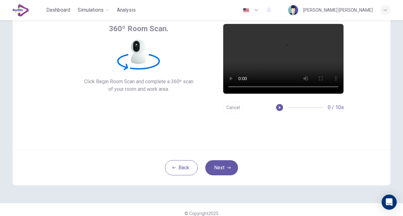 The width and height of the screenshot is (403, 216). What do you see at coordinates (126, 10) in the screenshot?
I see `span: Analysis` at bounding box center [126, 10].